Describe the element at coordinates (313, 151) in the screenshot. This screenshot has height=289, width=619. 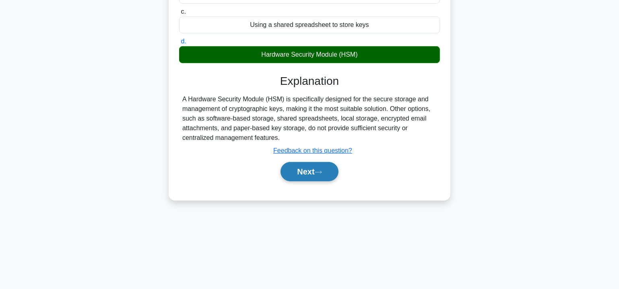
I see `u: Feedback on this question?` at that location.